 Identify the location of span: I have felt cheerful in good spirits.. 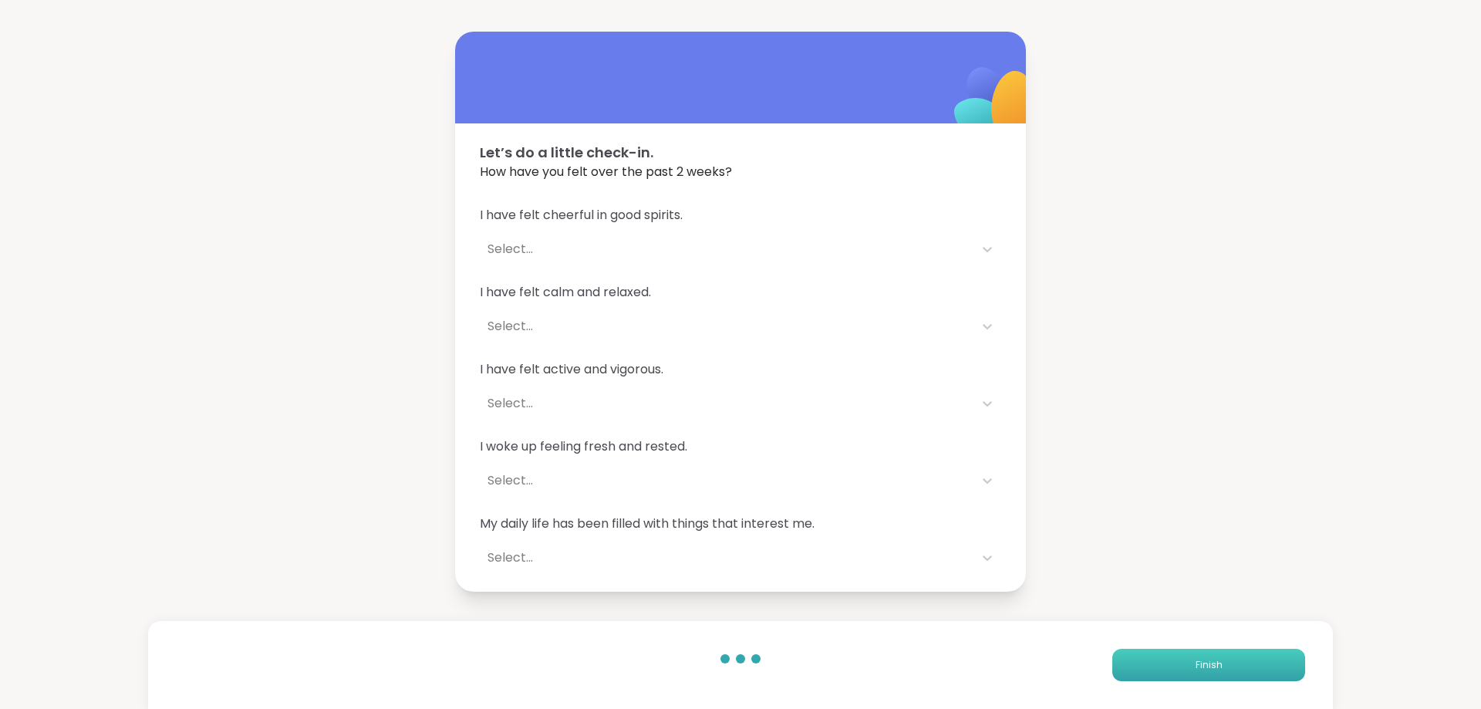
(740, 215).